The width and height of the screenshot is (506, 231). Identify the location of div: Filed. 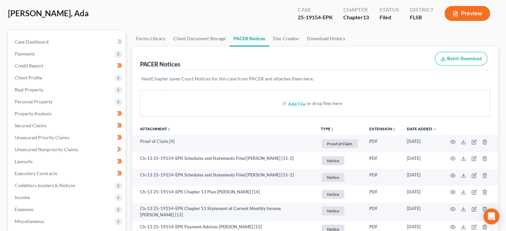
(389, 17).